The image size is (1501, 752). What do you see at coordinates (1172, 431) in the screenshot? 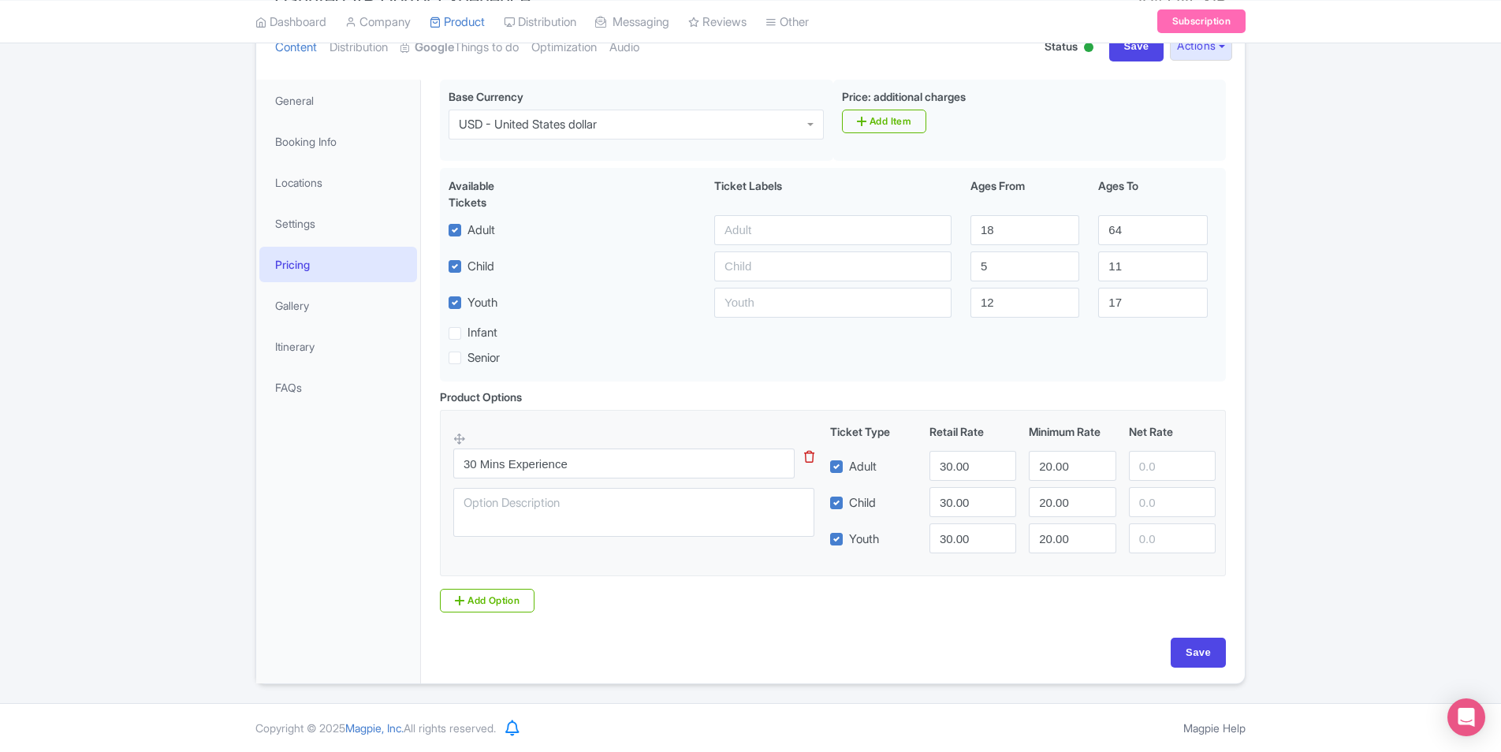
I see `div: Net Rate` at bounding box center [1172, 431].